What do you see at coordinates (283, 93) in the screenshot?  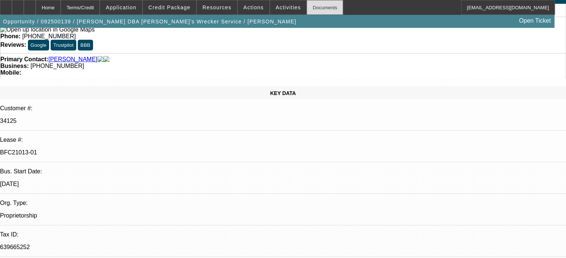 I see `span: KEY DATA` at bounding box center [283, 93].